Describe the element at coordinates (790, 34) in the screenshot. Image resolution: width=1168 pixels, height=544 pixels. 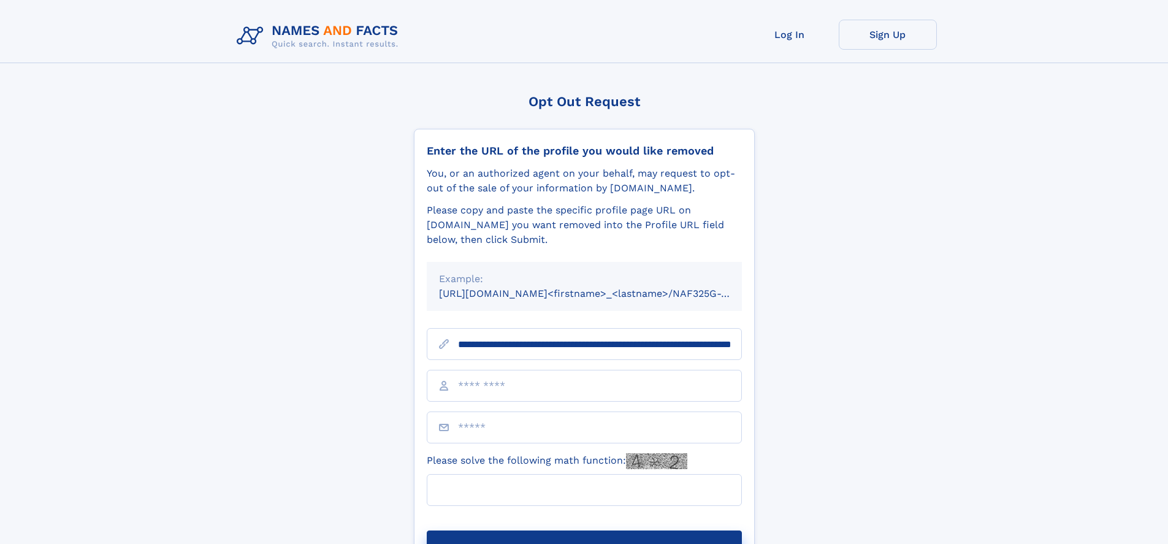
I see `a: Log In` at that location.